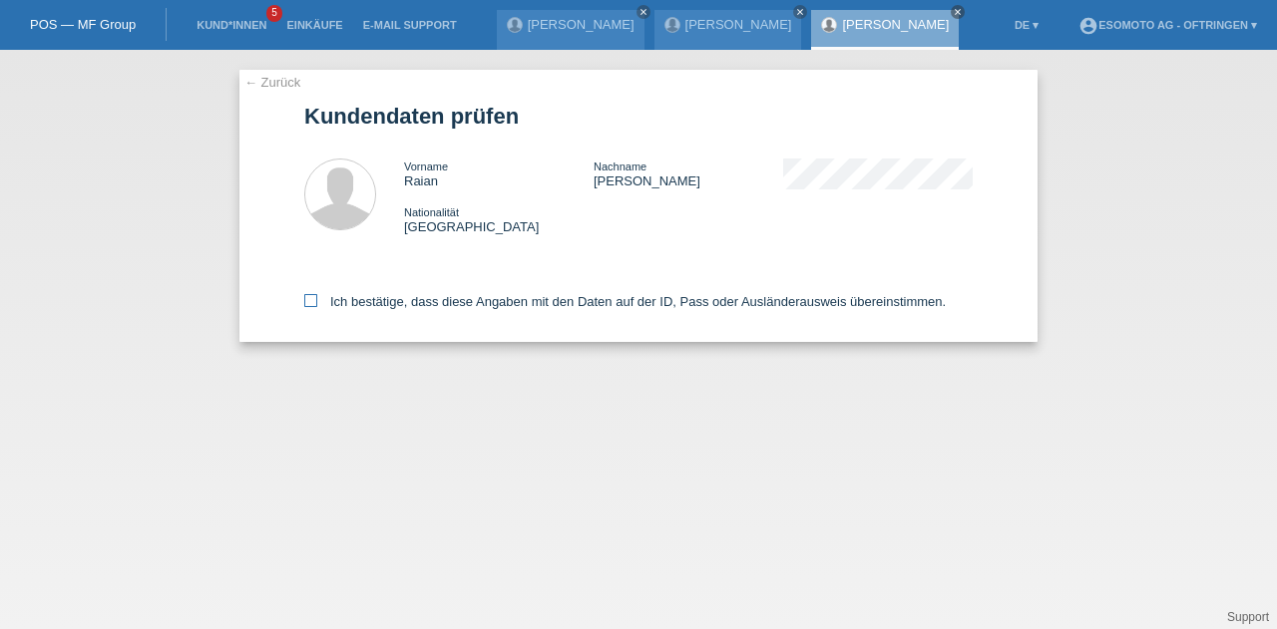 The height and width of the screenshot is (629, 1277). I want to click on div: Raian, so click(499, 174).